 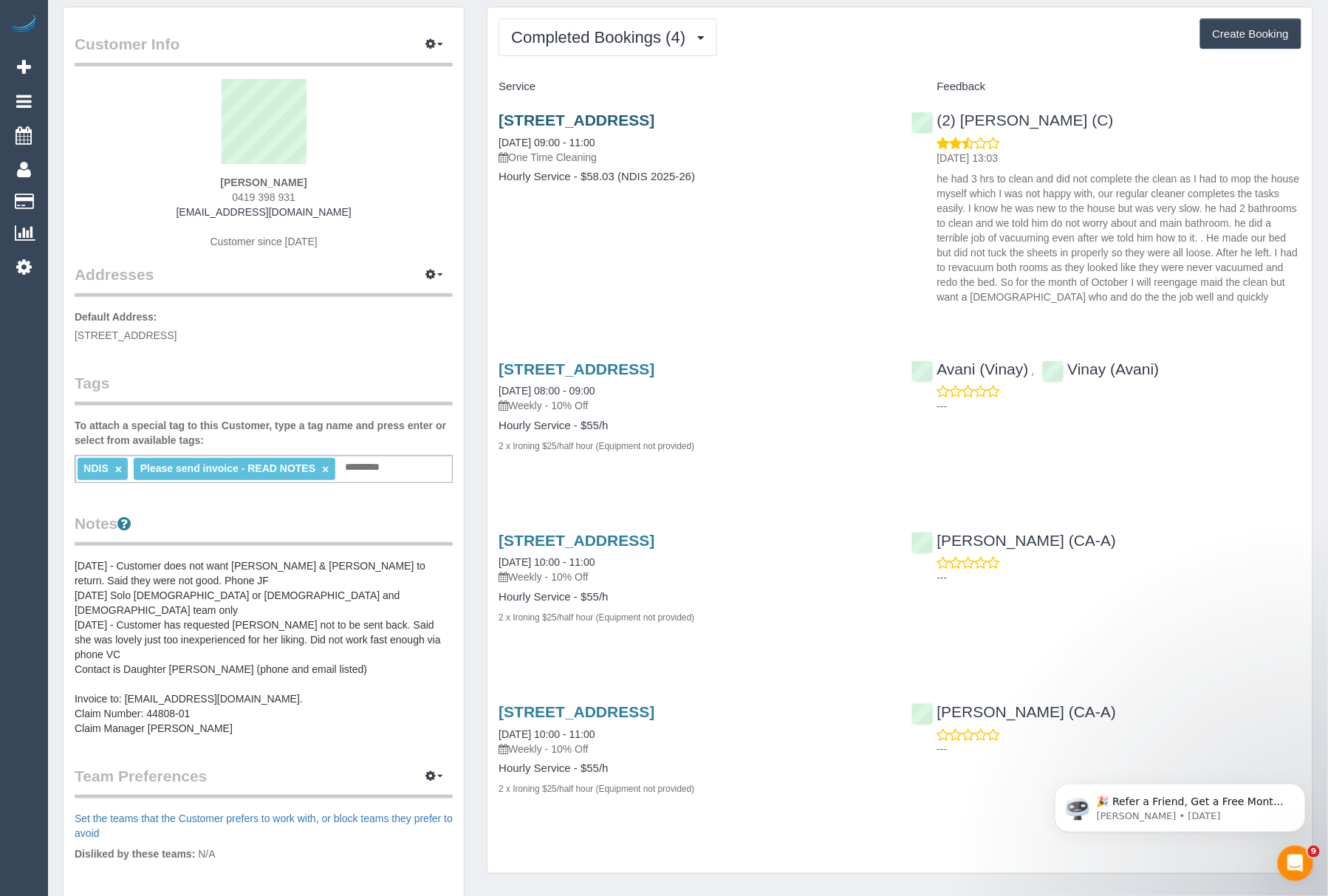 I want to click on h4: Hourly Service - $58.03 (NDIS 2025-26), so click(x=694, y=177).